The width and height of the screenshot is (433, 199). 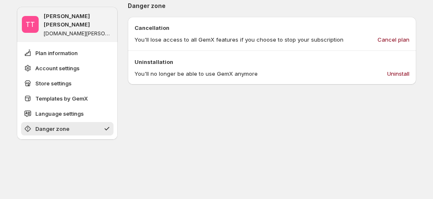 What do you see at coordinates (67, 68) in the screenshot?
I see `button: Account settings` at bounding box center [67, 68].